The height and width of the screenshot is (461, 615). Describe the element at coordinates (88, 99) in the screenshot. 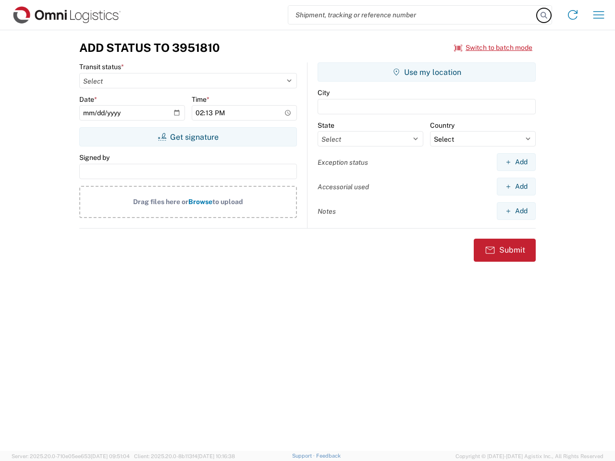

I see `label: Date` at that location.